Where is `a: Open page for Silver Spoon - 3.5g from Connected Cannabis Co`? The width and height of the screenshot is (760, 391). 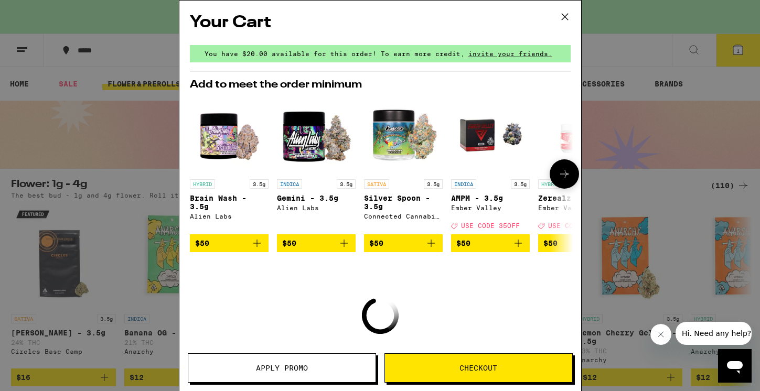
a: Open page for Silver Spoon - 3.5g from Connected Cannabis Co is located at coordinates (403, 165).